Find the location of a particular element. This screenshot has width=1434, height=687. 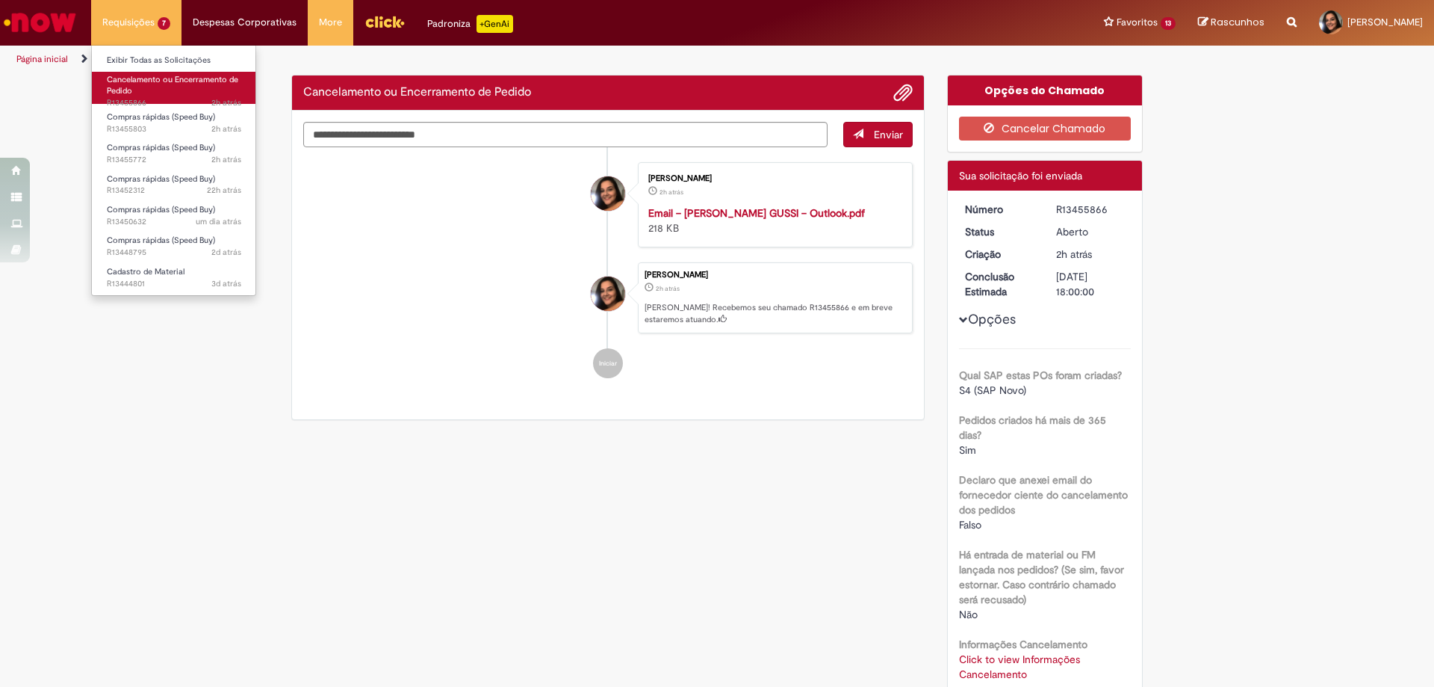

span: R13452312 is located at coordinates (174, 191).